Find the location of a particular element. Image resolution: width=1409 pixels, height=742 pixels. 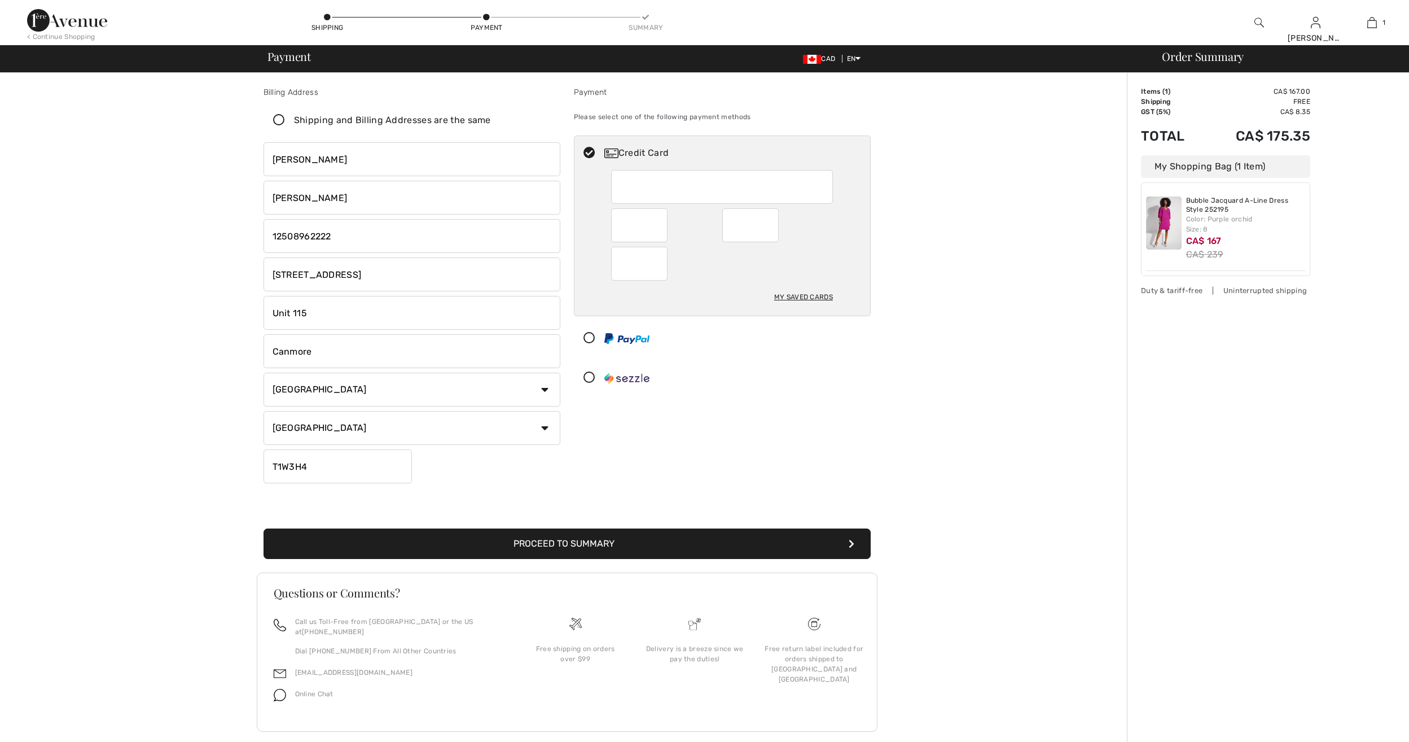

div: Summary is located at coordinates (646, 28).